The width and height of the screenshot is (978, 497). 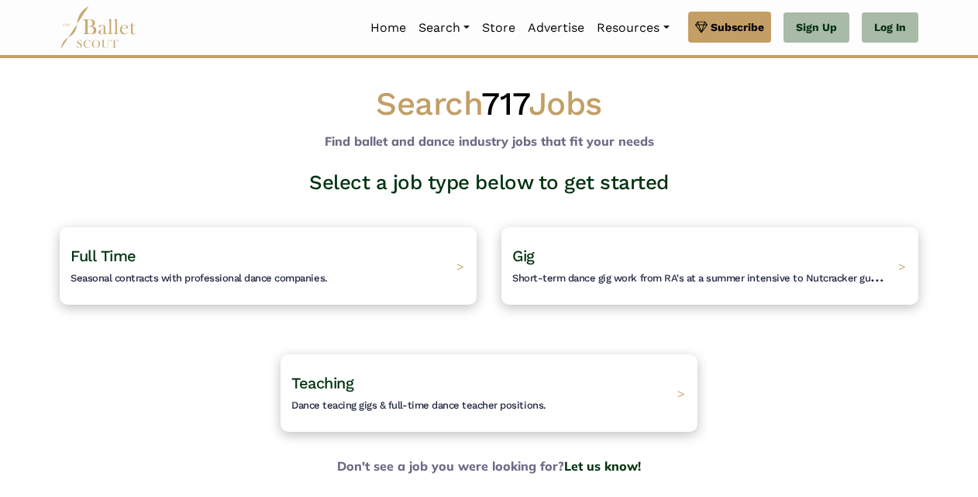 I want to click on span: Teaching, so click(x=322, y=383).